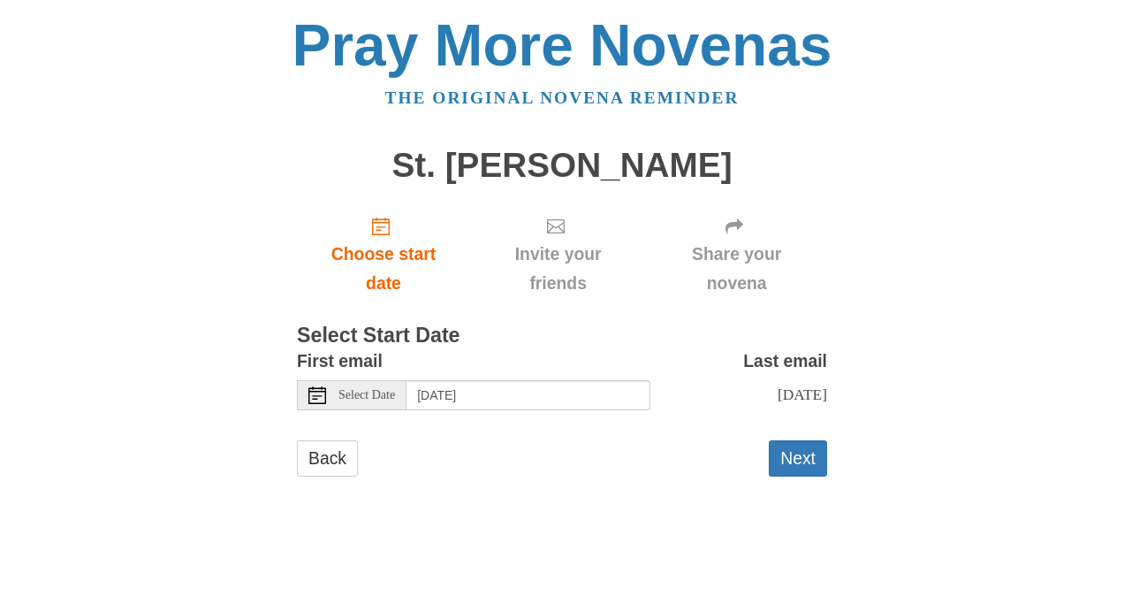 Image resolution: width=1124 pixels, height=596 pixels. I want to click on a: Pray More Novenas, so click(562, 45).